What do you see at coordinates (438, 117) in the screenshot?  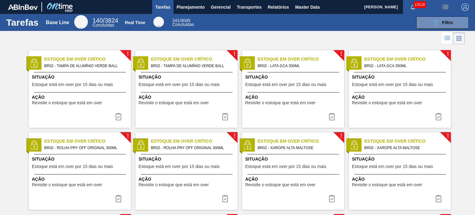 I see `div: Completar tarefa: 30342285` at bounding box center [438, 117].